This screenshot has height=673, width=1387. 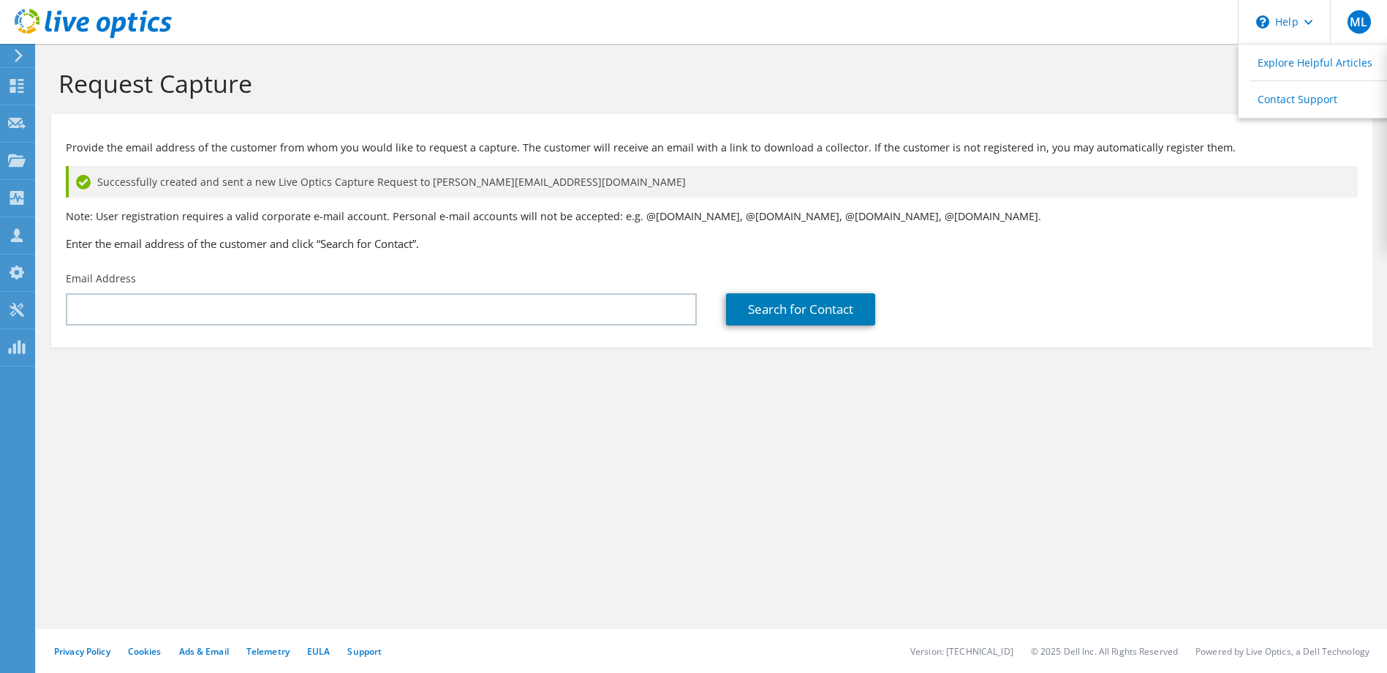 What do you see at coordinates (145, 651) in the screenshot?
I see `a: Cookies` at bounding box center [145, 651].